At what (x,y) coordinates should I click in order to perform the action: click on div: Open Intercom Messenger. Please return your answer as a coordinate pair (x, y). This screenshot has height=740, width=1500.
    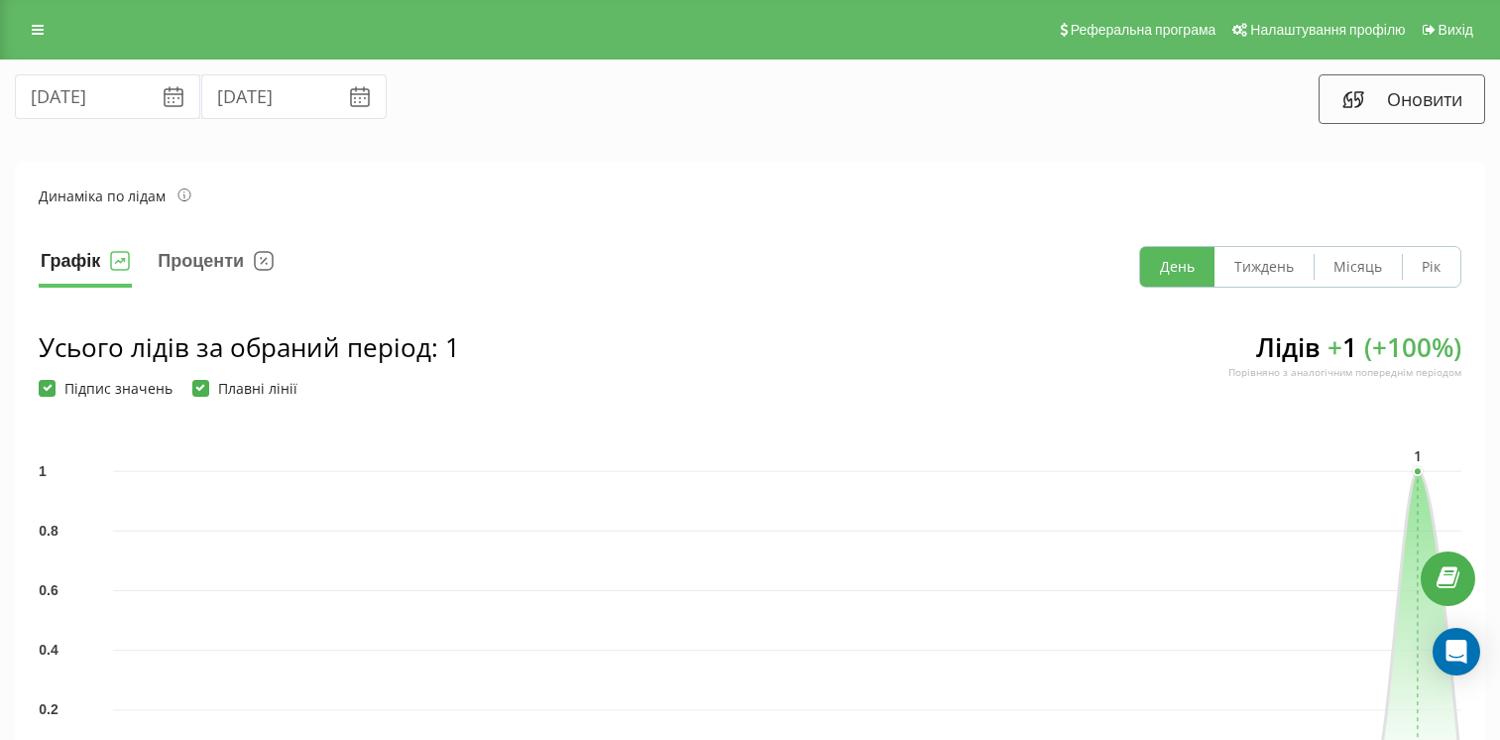
    Looking at the image, I should click on (1456, 651).